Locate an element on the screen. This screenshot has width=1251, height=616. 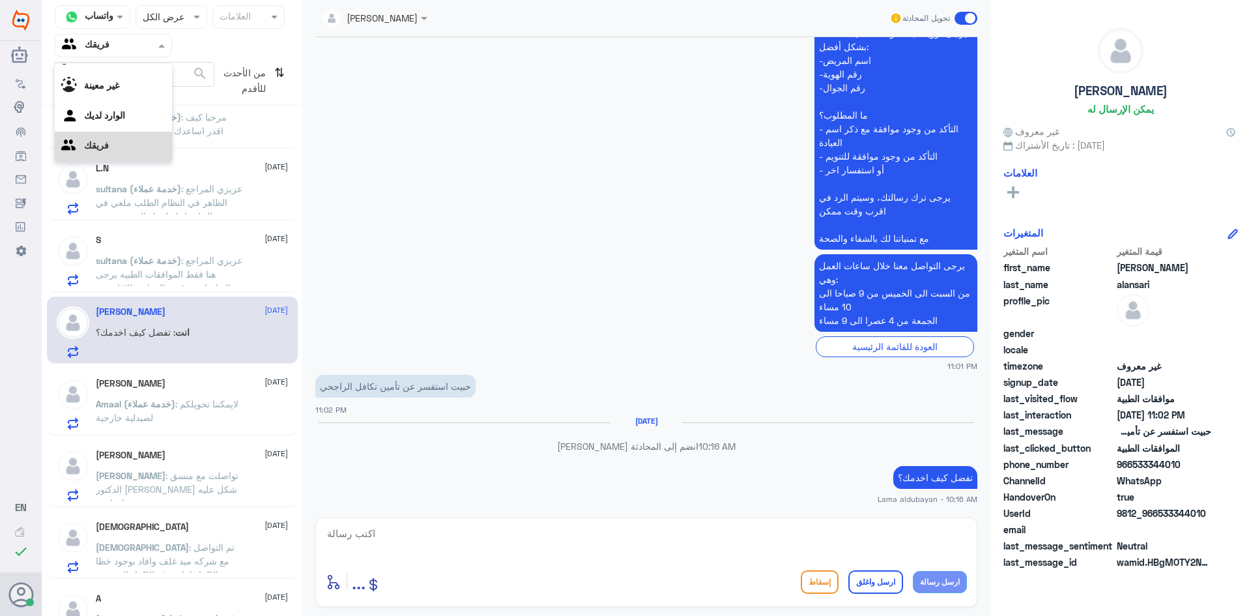
b: كل is located at coordinates (67, 59).